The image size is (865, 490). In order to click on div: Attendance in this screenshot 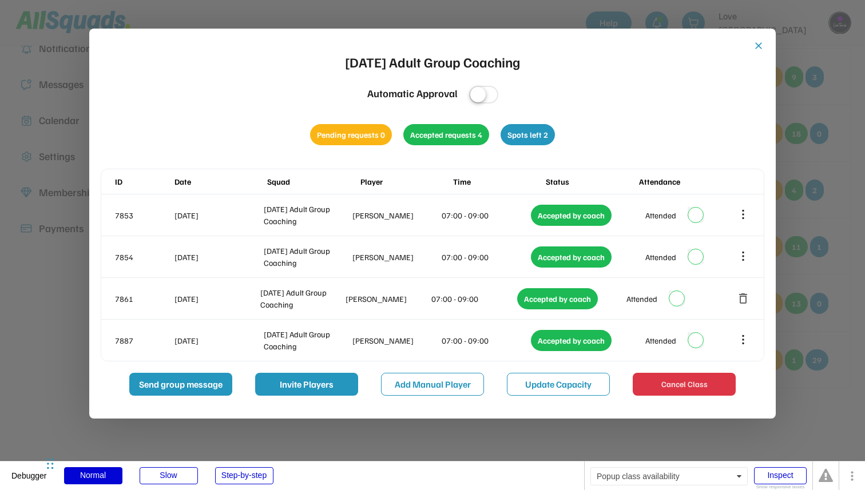, I will do `click(685, 181)`.